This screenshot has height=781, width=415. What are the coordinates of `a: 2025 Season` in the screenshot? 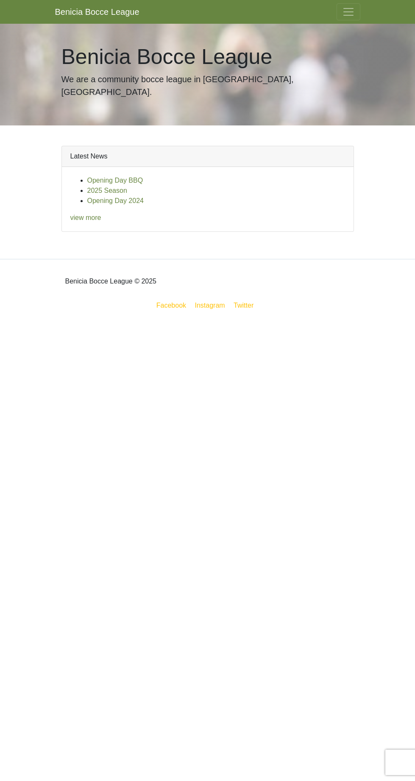 It's located at (107, 190).